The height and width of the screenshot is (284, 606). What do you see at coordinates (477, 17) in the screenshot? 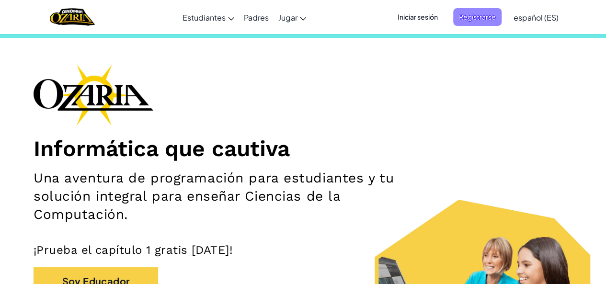
I see `span: Registrarse` at bounding box center [477, 17].